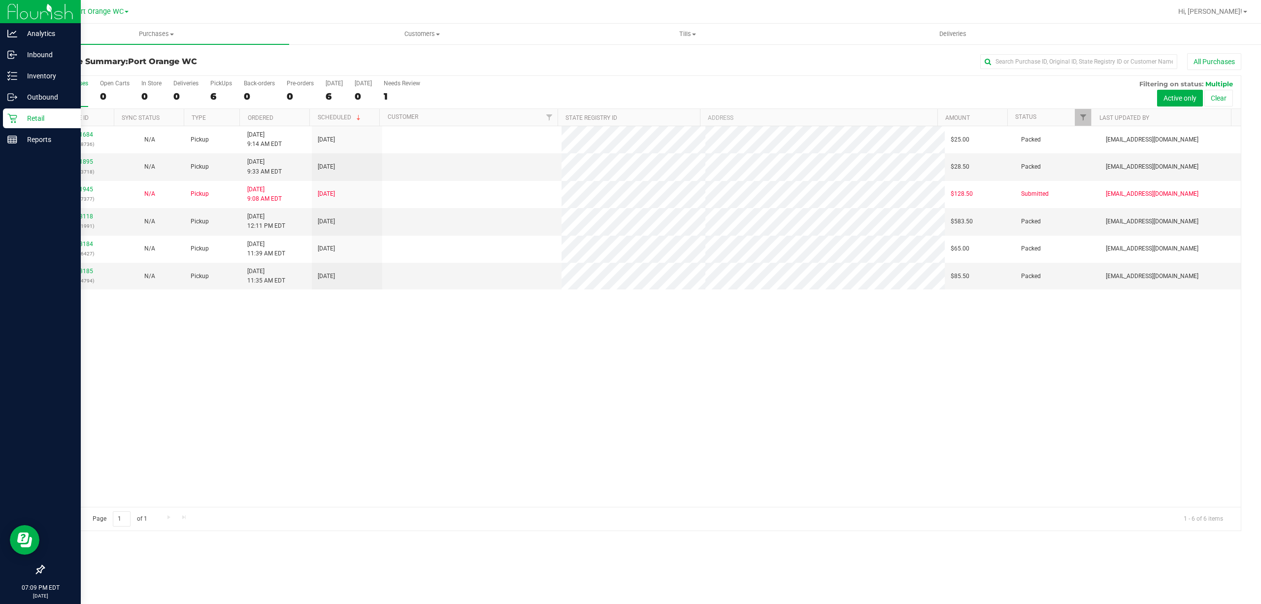 The height and width of the screenshot is (604, 1261). Describe the element at coordinates (47, 139) in the screenshot. I see `p: Reports` at that location.